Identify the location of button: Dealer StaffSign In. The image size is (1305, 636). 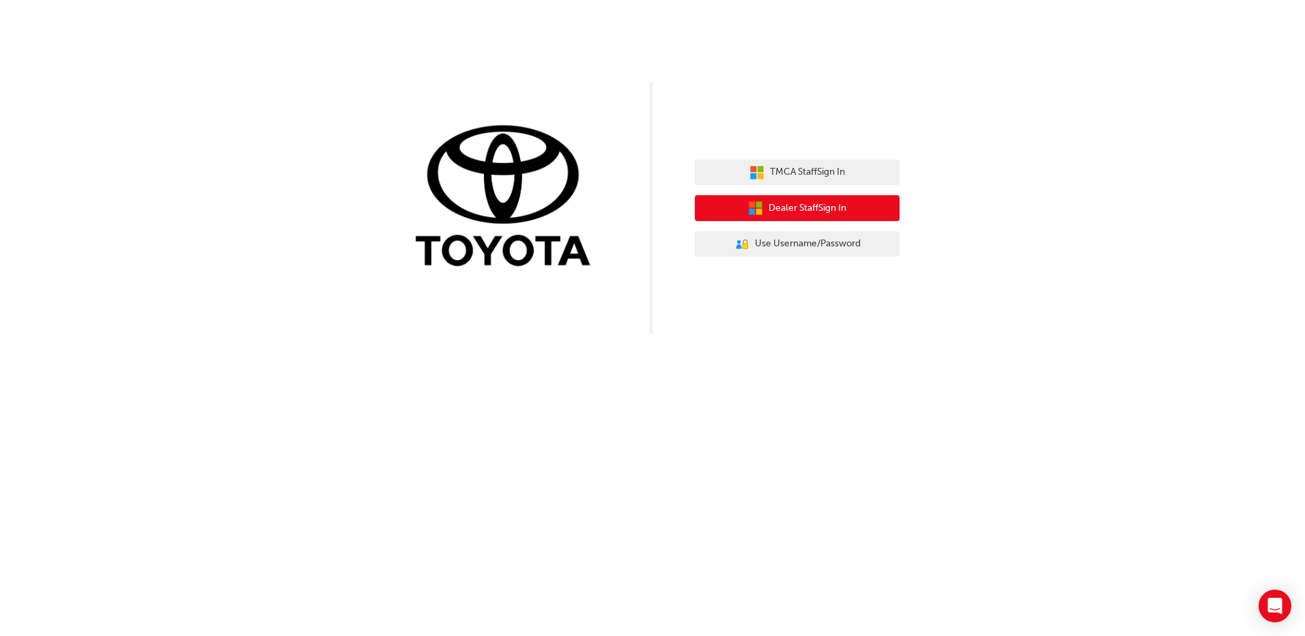
(797, 208).